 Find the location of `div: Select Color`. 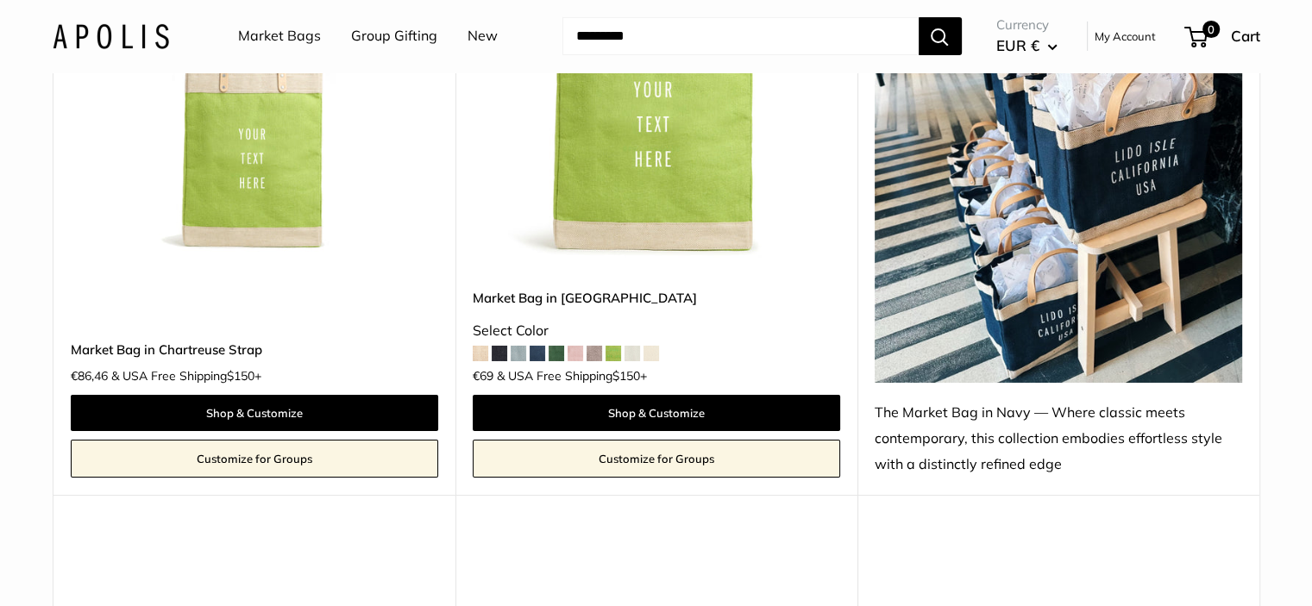

div: Select Color is located at coordinates (656, 331).